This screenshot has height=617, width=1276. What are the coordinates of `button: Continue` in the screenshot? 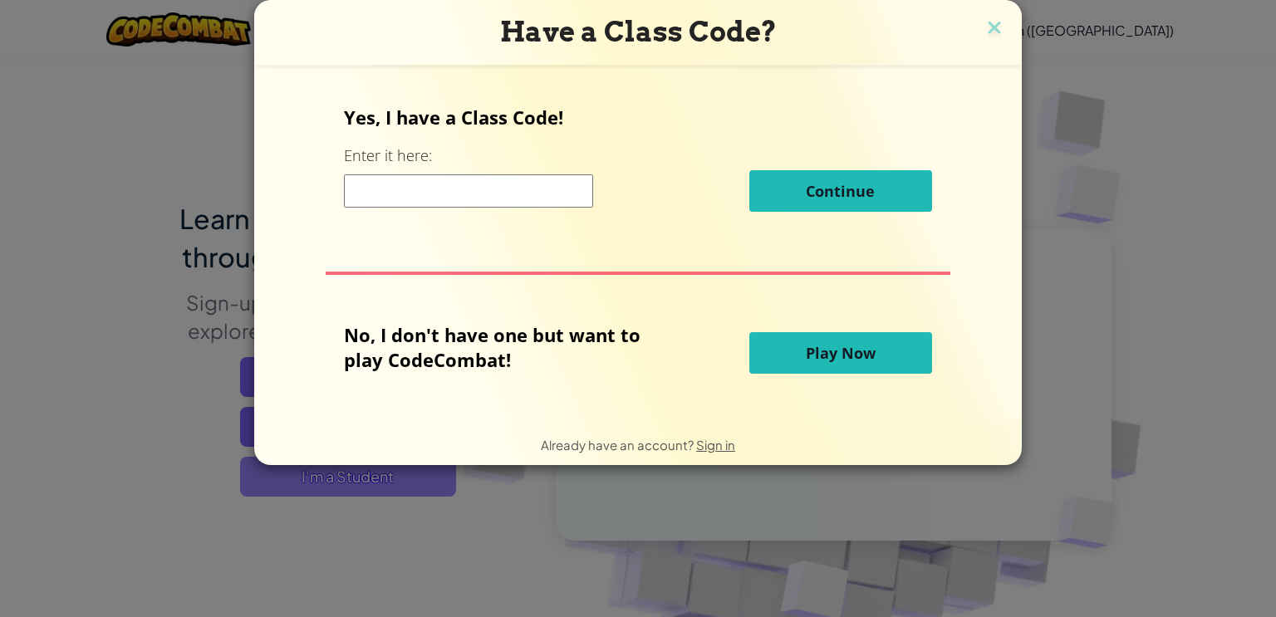 It's located at (841, 191).